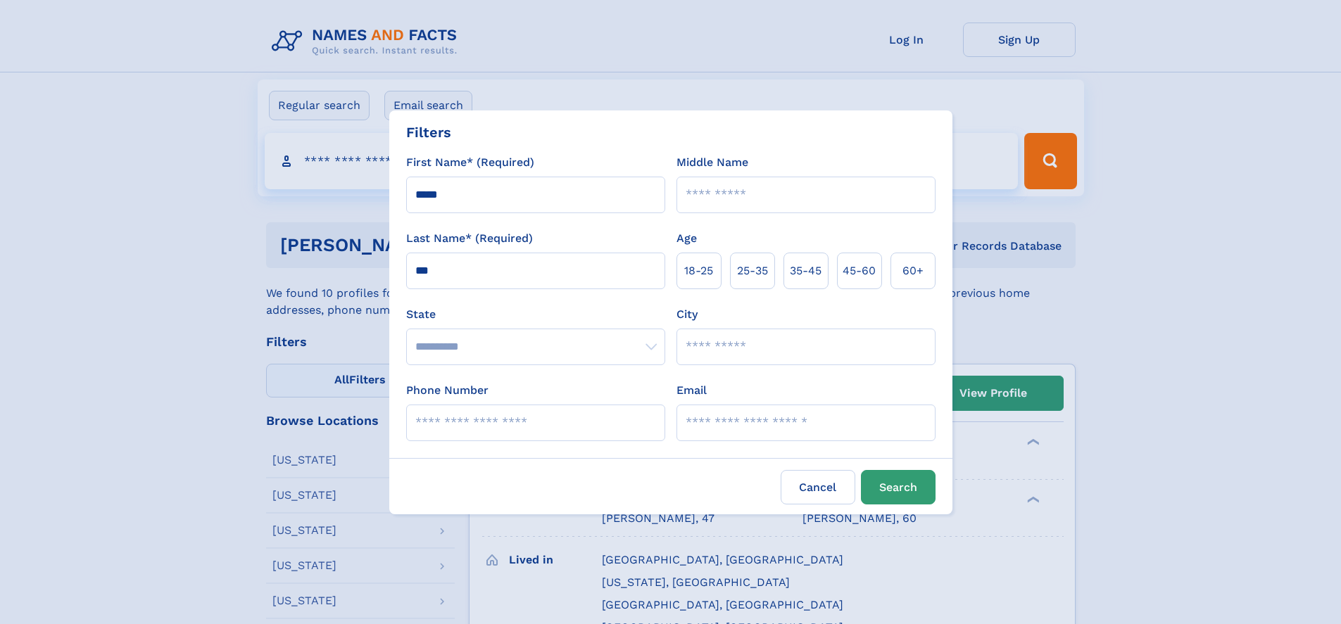 The width and height of the screenshot is (1341, 624). I want to click on label: Middle Name, so click(712, 163).